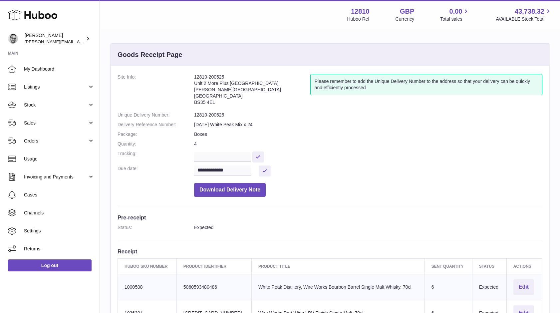 The height and width of the screenshot is (313, 560). What do you see at coordinates (368, 134) in the screenshot?
I see `dd: Boxes` at bounding box center [368, 134].